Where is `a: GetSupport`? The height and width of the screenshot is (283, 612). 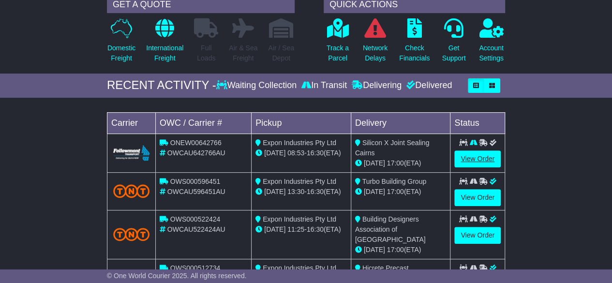 a: GetSupport is located at coordinates (454, 43).